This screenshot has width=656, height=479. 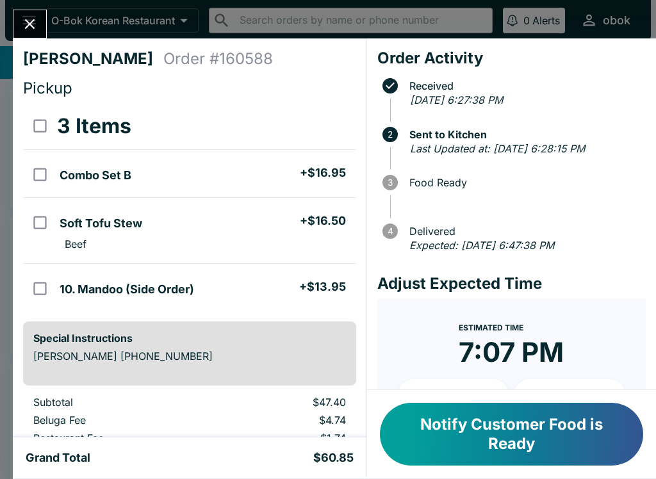 What do you see at coordinates (118, 438) in the screenshot?
I see `p: Restaurant Fee` at bounding box center [118, 438].